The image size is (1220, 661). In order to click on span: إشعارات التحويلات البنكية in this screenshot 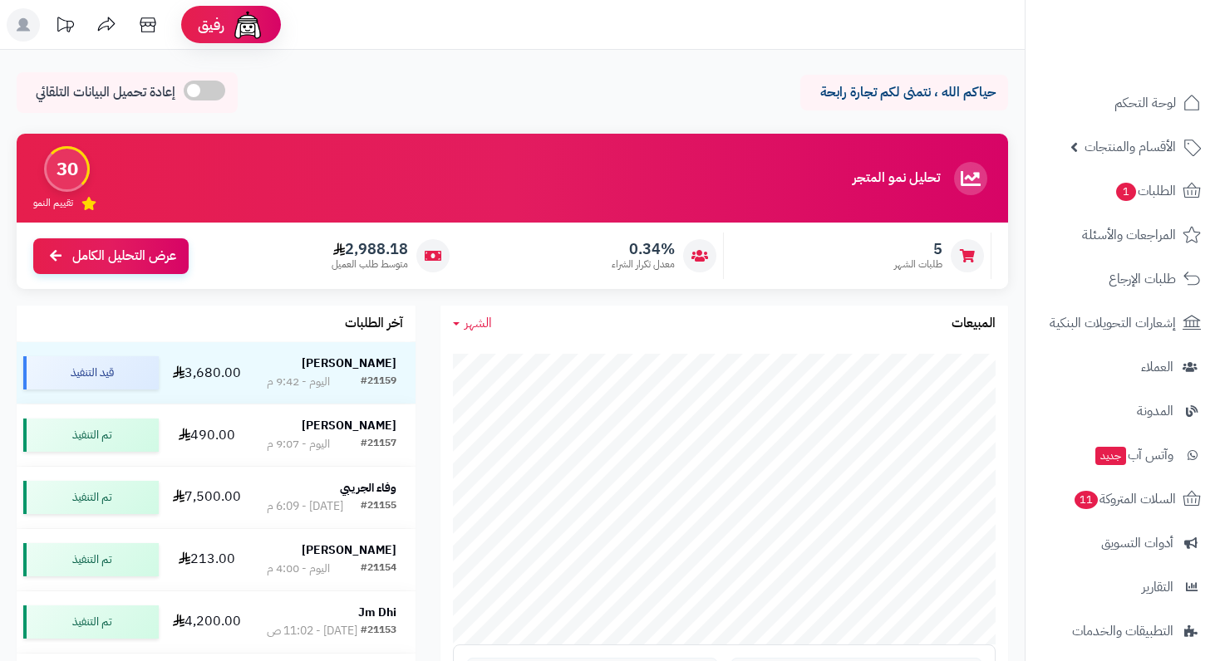, I will do `click(1112, 323)`.